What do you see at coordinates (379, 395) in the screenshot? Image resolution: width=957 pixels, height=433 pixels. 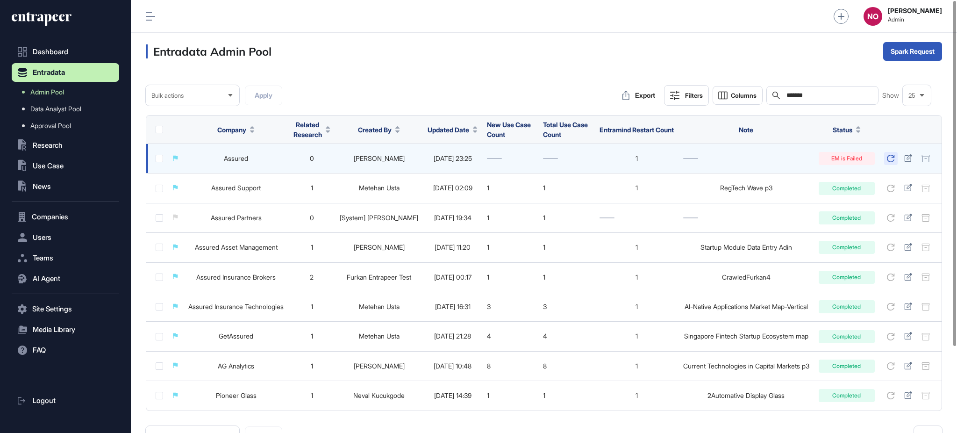 I see `a: Neval Kucukgode` at bounding box center [379, 395].